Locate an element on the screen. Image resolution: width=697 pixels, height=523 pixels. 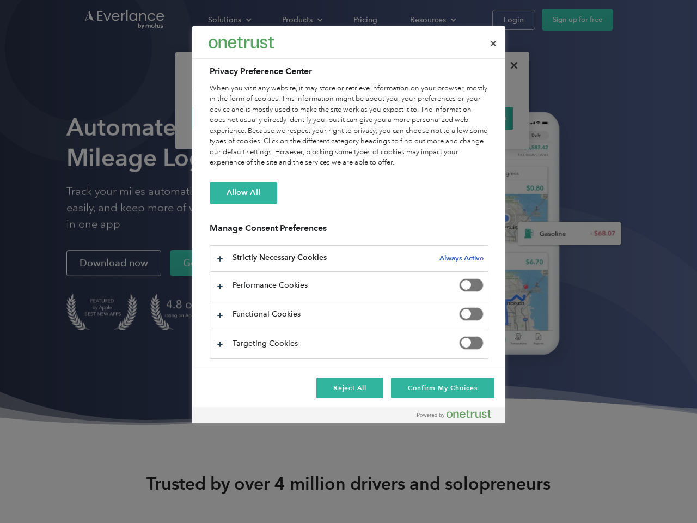
button: Reject All is located at coordinates (350, 388).